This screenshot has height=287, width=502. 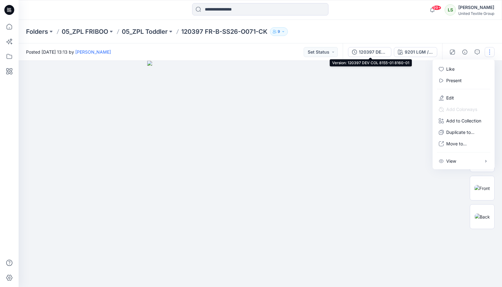 I want to click on a: Folders, so click(x=37, y=32).